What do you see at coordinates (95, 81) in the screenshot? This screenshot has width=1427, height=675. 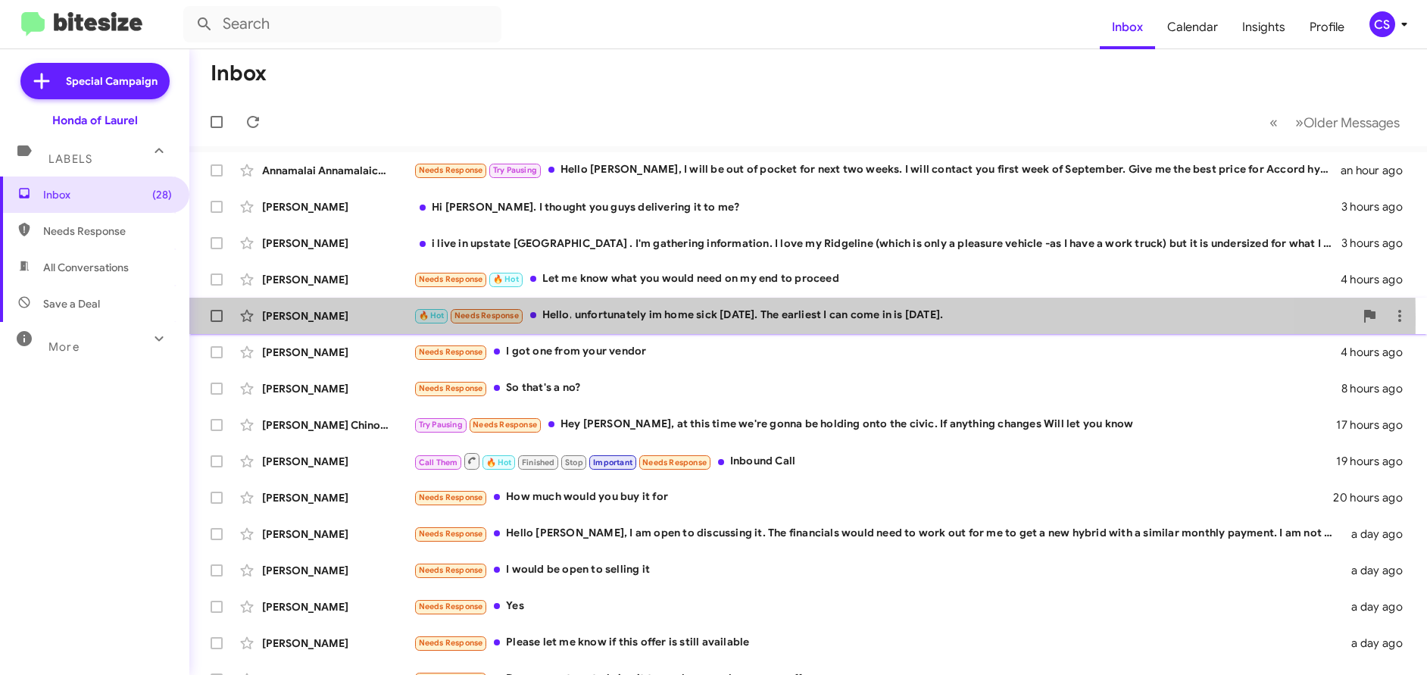 I see `a: Special Campaign` at bounding box center [95, 81].